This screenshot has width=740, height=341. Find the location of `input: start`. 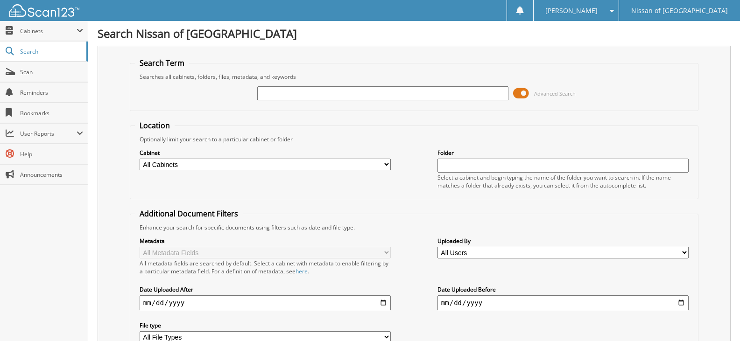

input: start is located at coordinates (265, 303).